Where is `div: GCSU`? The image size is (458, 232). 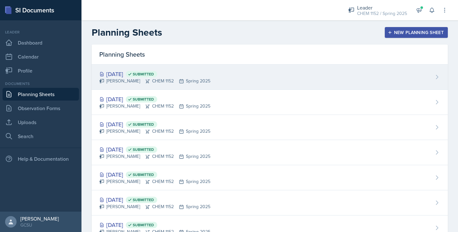 div: GCSU is located at coordinates (39, 225).